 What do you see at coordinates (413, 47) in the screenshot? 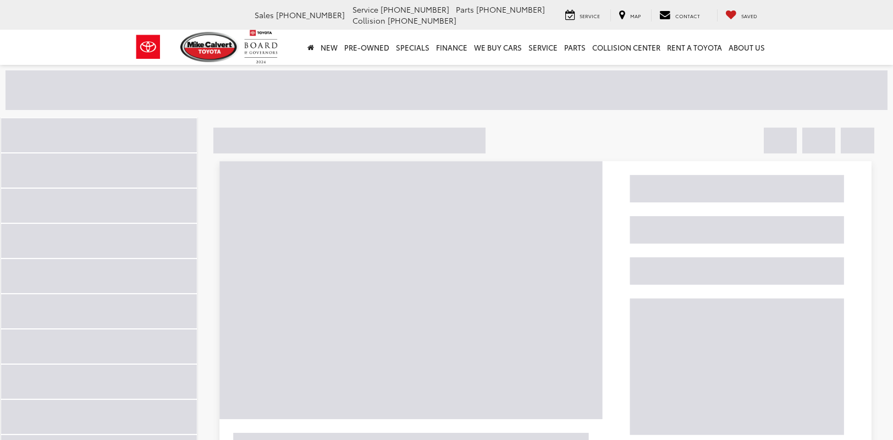
I see `a: Specials` at bounding box center [413, 47].